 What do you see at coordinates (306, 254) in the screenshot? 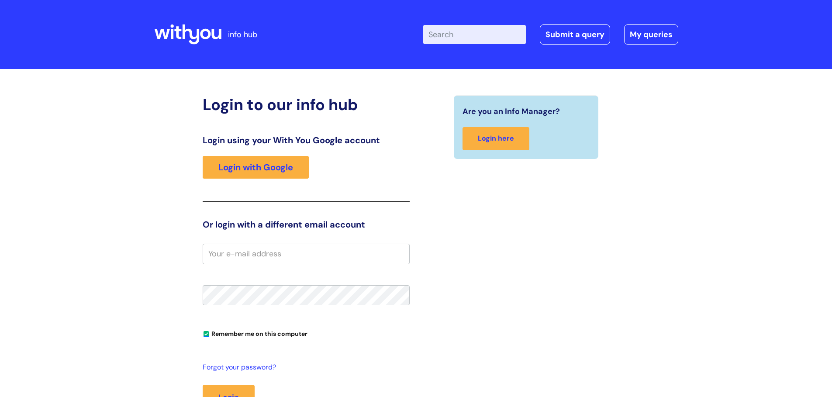
I see `input: Your e-mail address` at bounding box center [306, 254].